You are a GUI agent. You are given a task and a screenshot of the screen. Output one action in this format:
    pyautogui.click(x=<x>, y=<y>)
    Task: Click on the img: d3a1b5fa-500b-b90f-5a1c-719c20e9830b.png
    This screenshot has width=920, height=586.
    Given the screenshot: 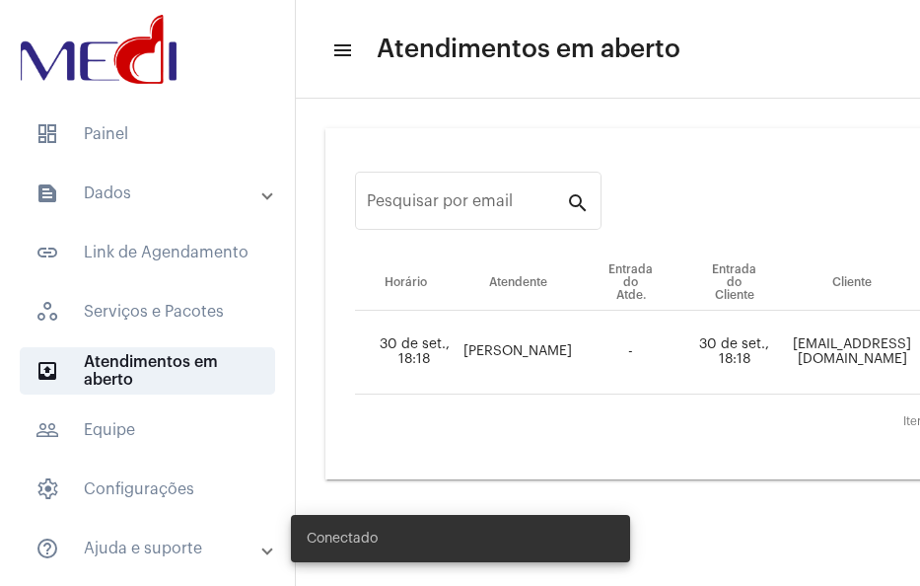 What is the action you would take?
    pyautogui.click(x=99, y=49)
    